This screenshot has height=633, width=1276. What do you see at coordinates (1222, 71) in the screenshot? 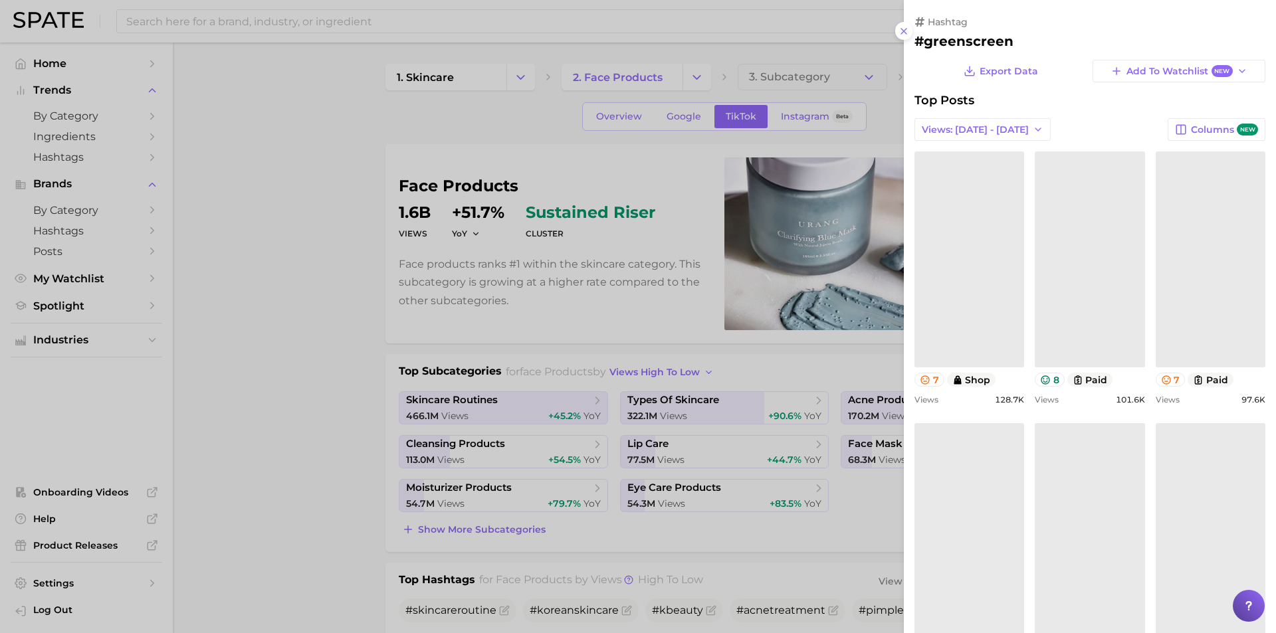
I see `span: New` at bounding box center [1222, 71].